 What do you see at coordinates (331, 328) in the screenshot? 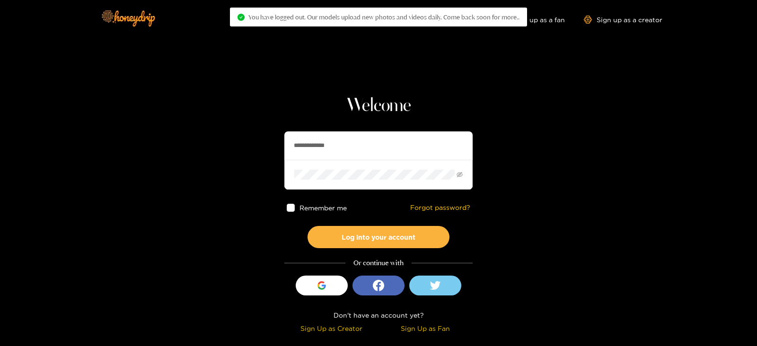
I see `div: Sign Up as Creator` at bounding box center [331, 328].